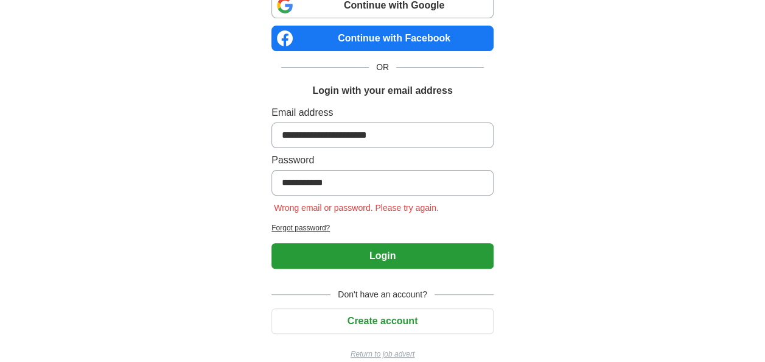  I want to click on a: Forgot password?, so click(382, 228).